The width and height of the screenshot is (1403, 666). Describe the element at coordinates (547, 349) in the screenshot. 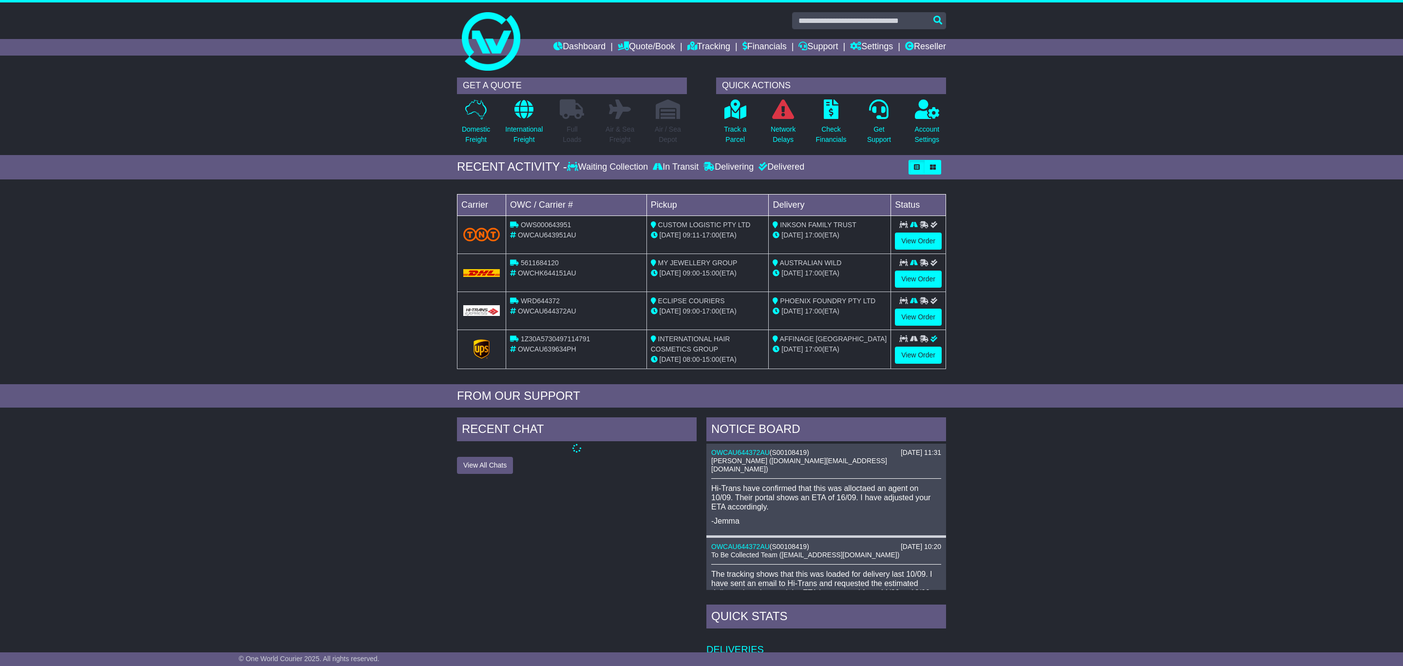

I see `span: OWCAU639634PH` at that location.